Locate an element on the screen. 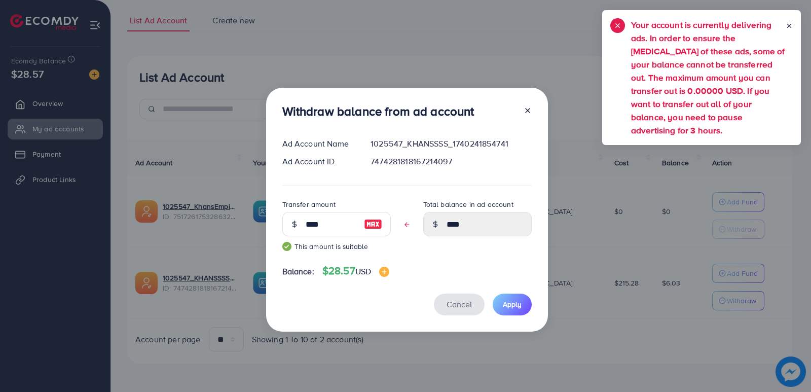  button: Cancel is located at coordinates (459, 304).